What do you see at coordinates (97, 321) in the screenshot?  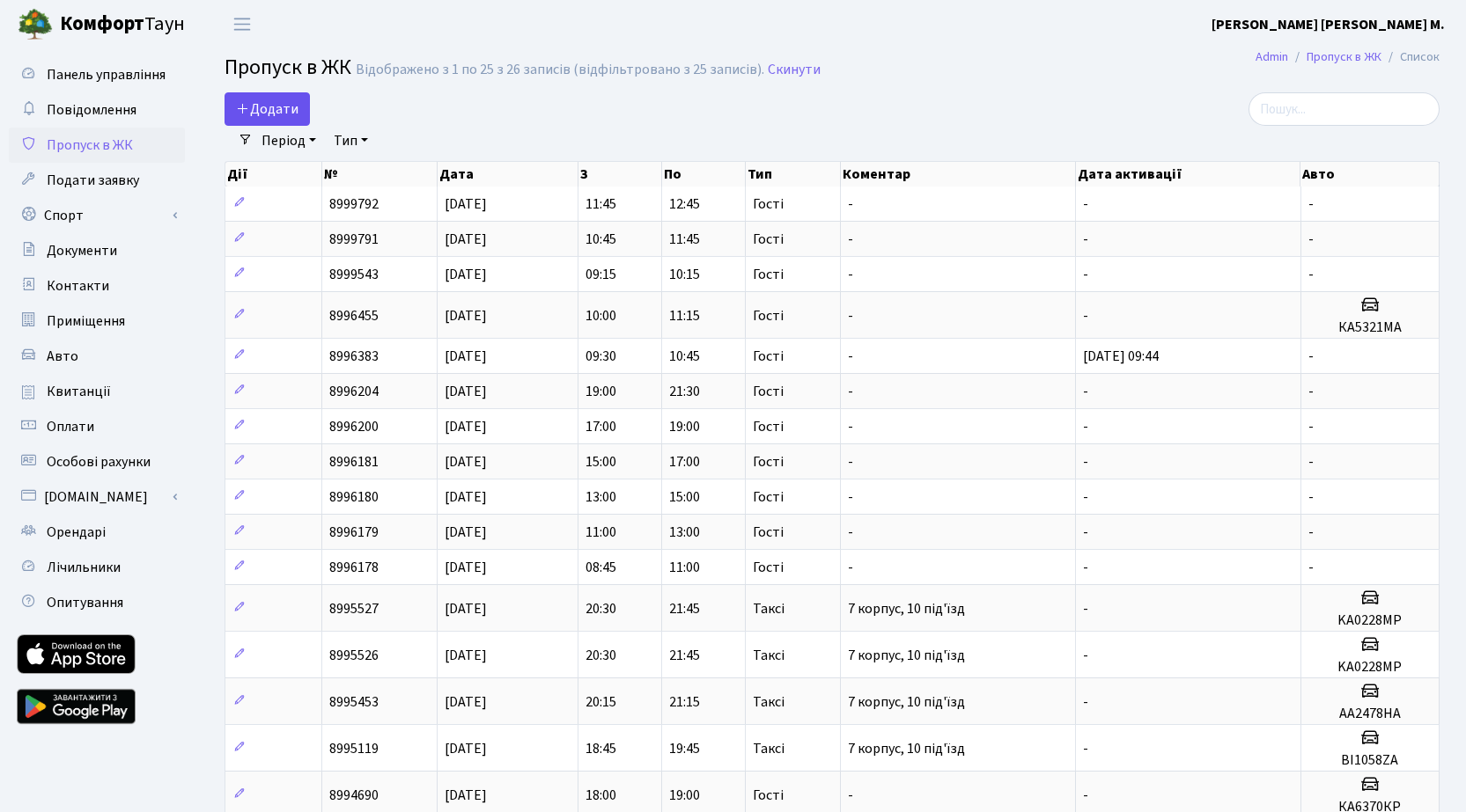 I see `a: Приміщення` at bounding box center [97, 321].